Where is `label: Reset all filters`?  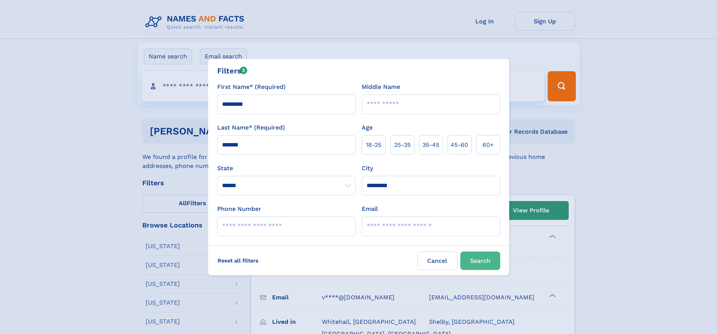 label: Reset all filters is located at coordinates (238, 260).